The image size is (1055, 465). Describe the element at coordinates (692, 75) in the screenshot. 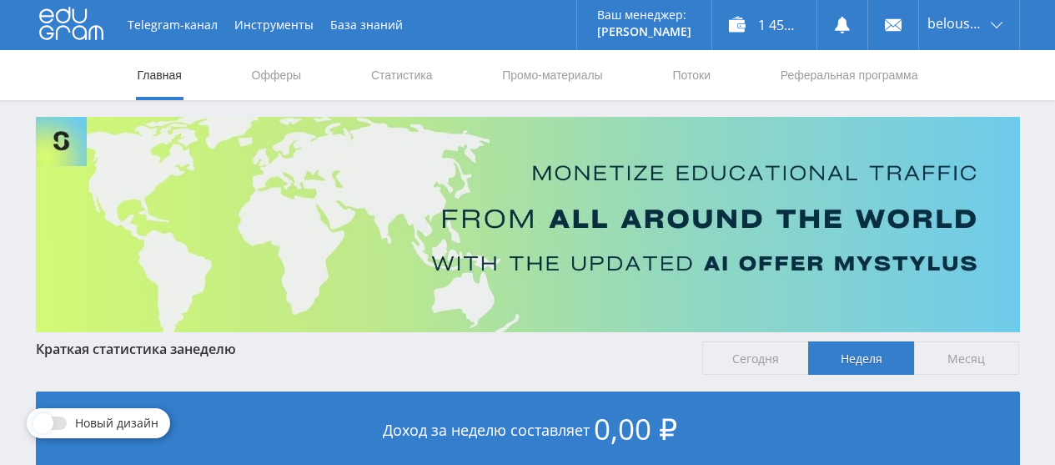

I see `a: Потоки` at that location.